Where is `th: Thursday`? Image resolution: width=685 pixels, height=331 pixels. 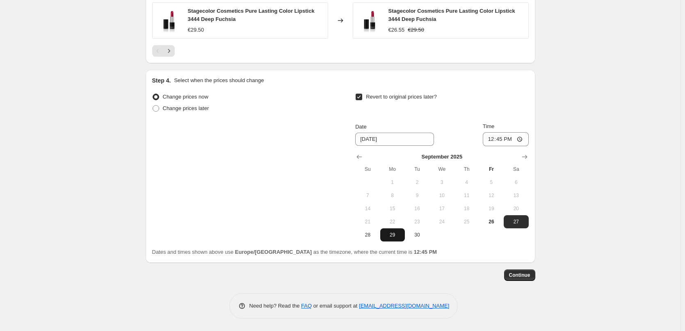
th: Thursday is located at coordinates (466, 169).